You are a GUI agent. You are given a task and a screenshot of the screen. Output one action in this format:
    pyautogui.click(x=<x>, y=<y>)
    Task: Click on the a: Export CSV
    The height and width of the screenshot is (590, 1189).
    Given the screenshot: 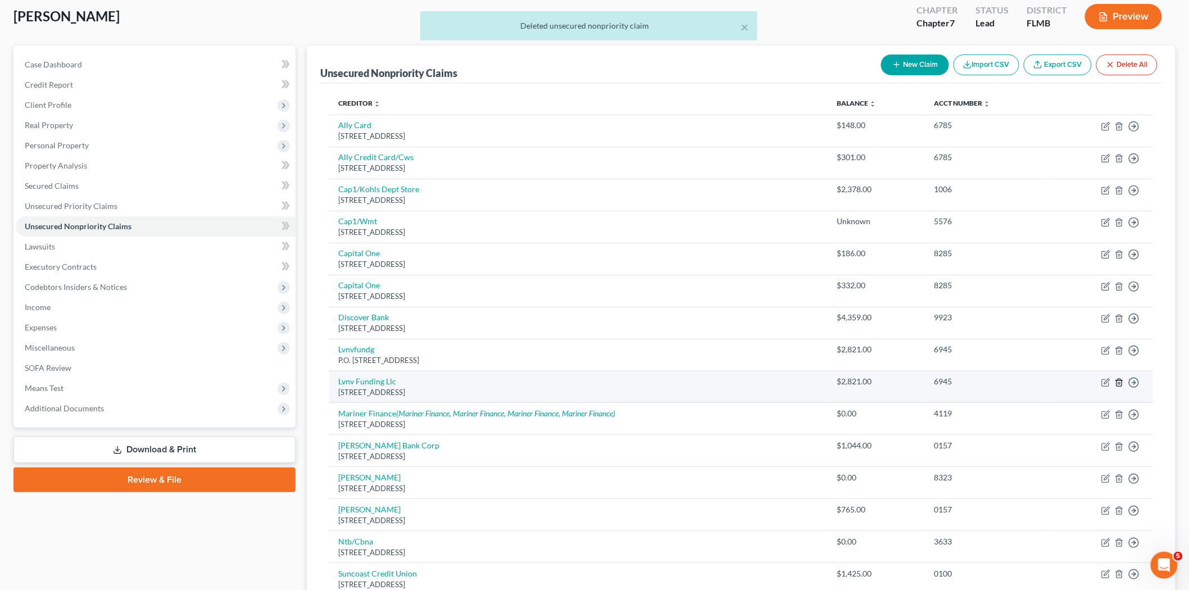 What is the action you would take?
    pyautogui.click(x=1057, y=65)
    